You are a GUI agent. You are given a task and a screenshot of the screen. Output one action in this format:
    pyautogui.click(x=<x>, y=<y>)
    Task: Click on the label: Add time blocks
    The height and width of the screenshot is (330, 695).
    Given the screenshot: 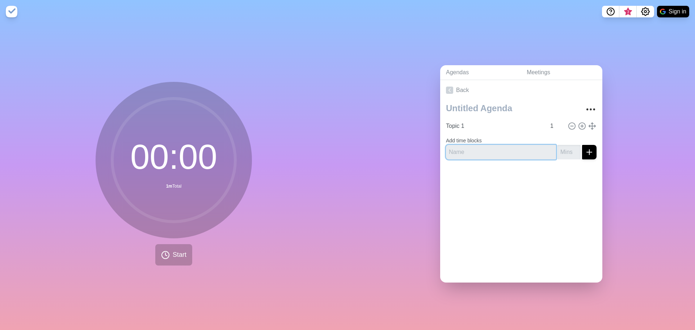 What is the action you would take?
    pyautogui.click(x=464, y=141)
    